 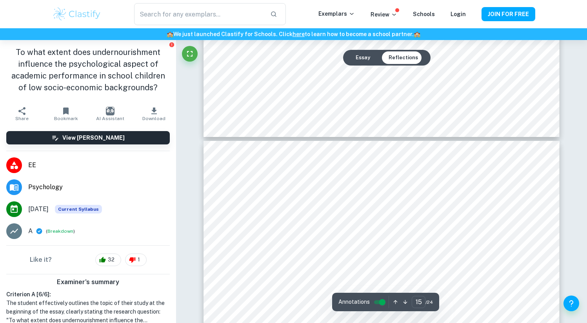 What do you see at coordinates (30, 231) in the screenshot?
I see `p: A` at bounding box center [30, 231].